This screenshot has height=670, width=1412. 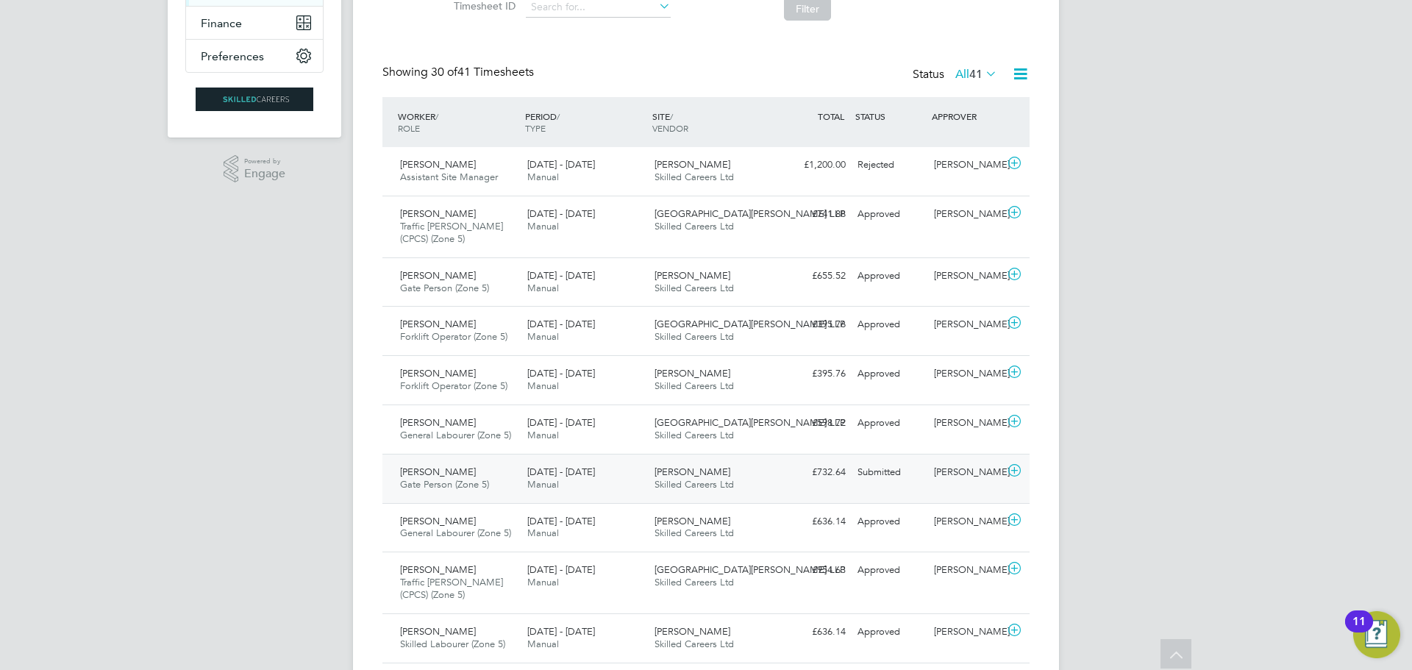 What do you see at coordinates (232, 56) in the screenshot?
I see `span: Preferences` at bounding box center [232, 56].